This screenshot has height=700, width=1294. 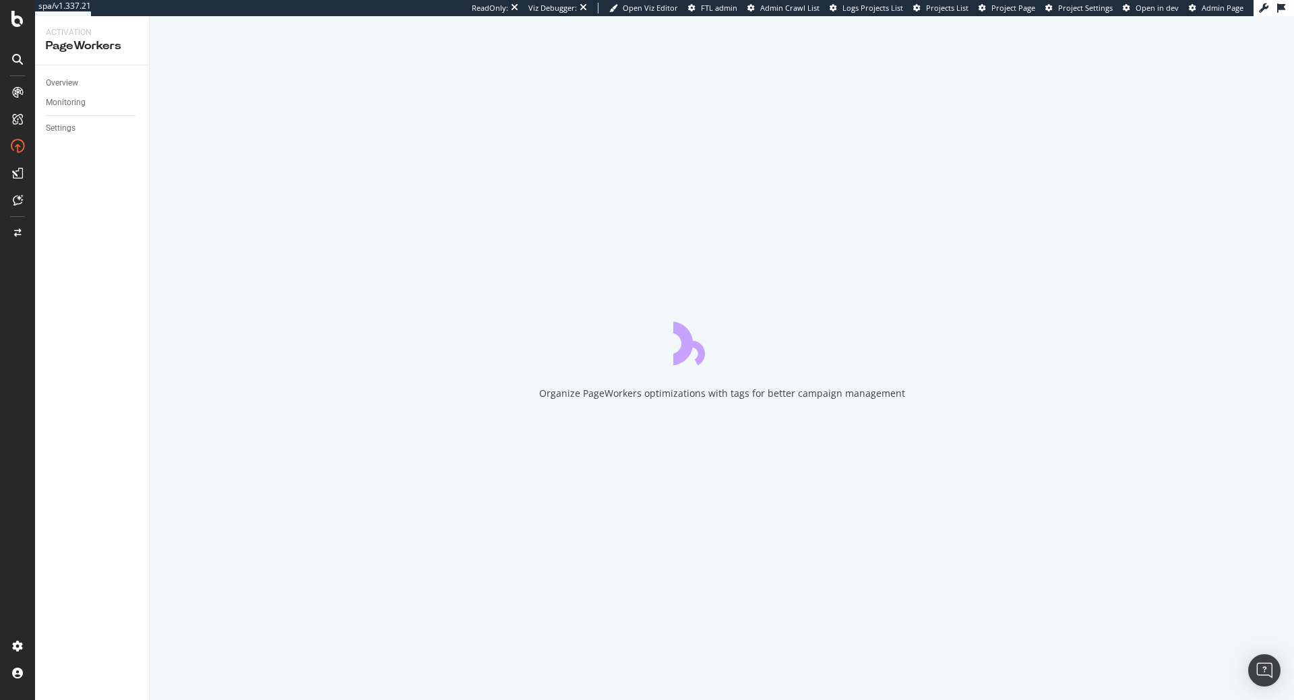 I want to click on a: Logs Projects List, so click(x=866, y=8).